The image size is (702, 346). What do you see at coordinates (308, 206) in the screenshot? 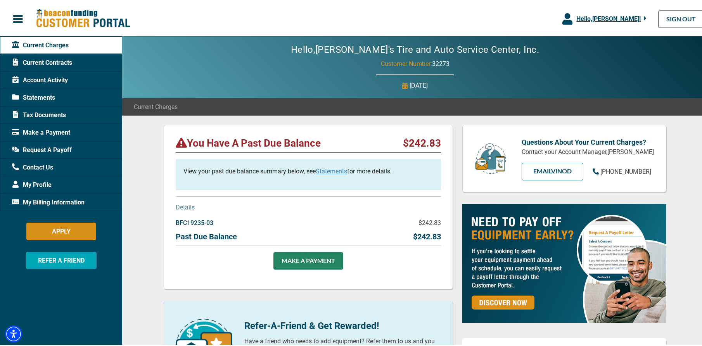
I see `p: Details` at bounding box center [308, 206].